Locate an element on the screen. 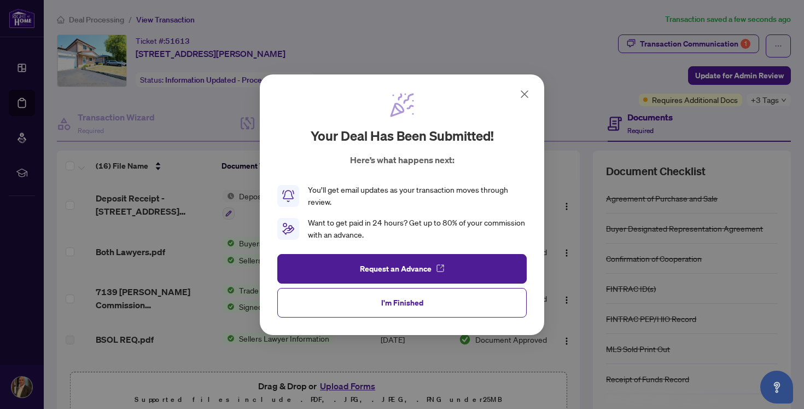 This screenshot has height=409, width=804. a: Request an Advance is located at coordinates (402, 268).